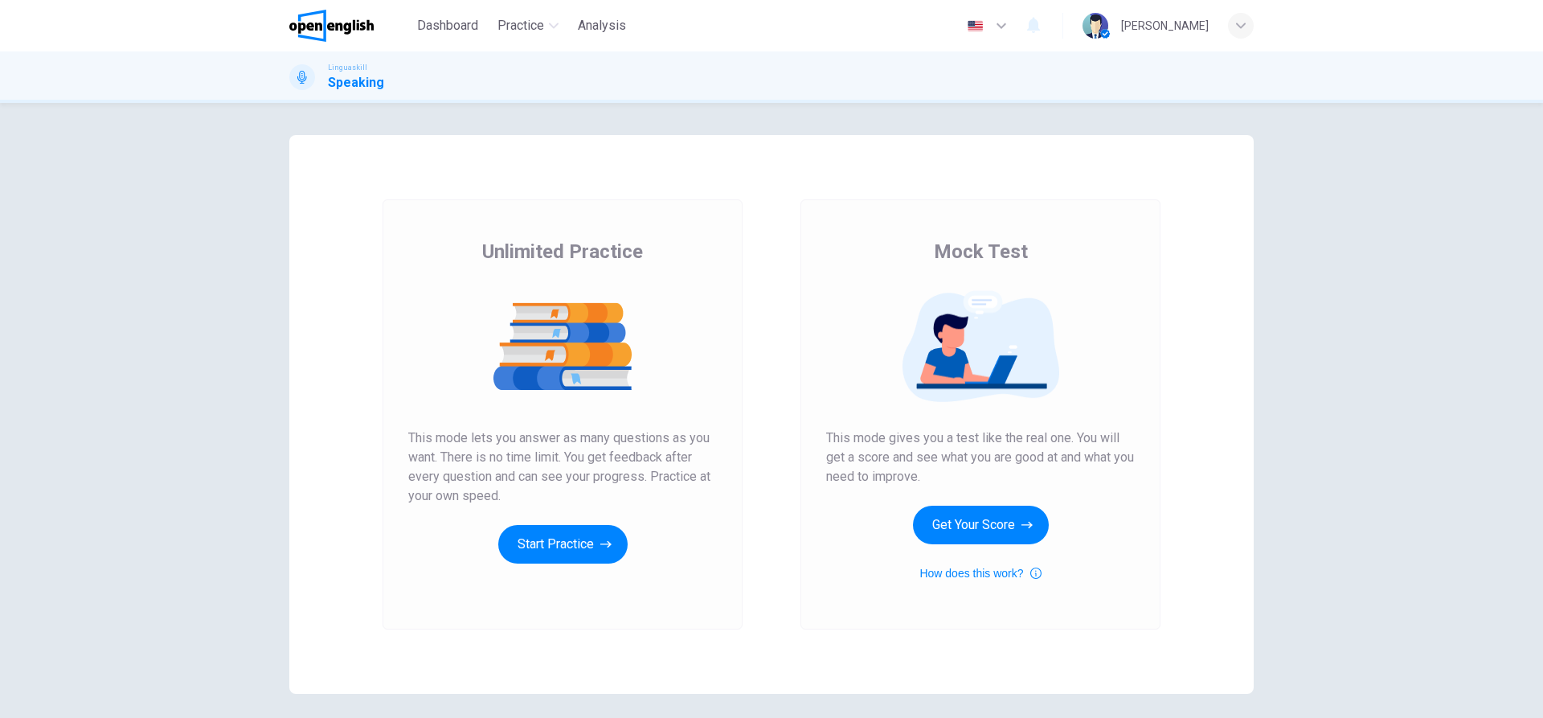 This screenshot has width=1543, height=718. Describe the element at coordinates (331, 26) in the screenshot. I see `img: OpenEnglish logo` at that location.